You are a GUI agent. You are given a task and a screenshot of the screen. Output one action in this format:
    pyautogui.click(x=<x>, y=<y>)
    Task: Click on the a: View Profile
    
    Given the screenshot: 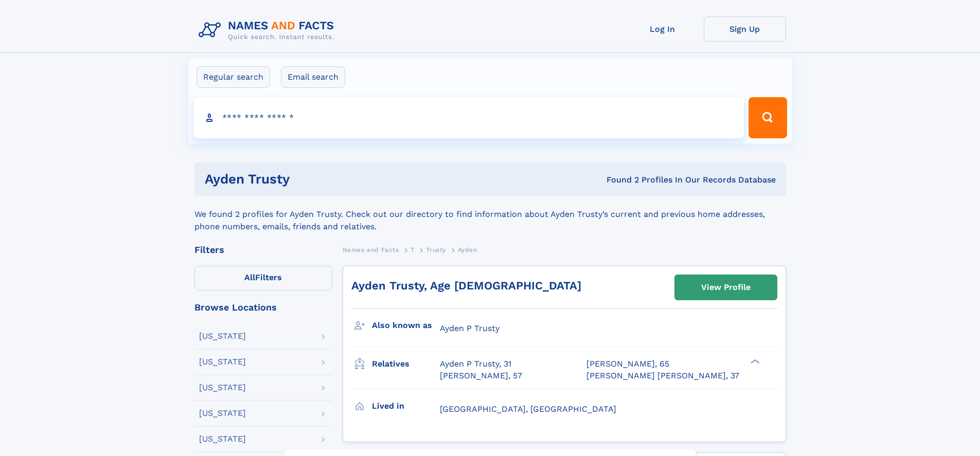 What is the action you would take?
    pyautogui.click(x=726, y=288)
    